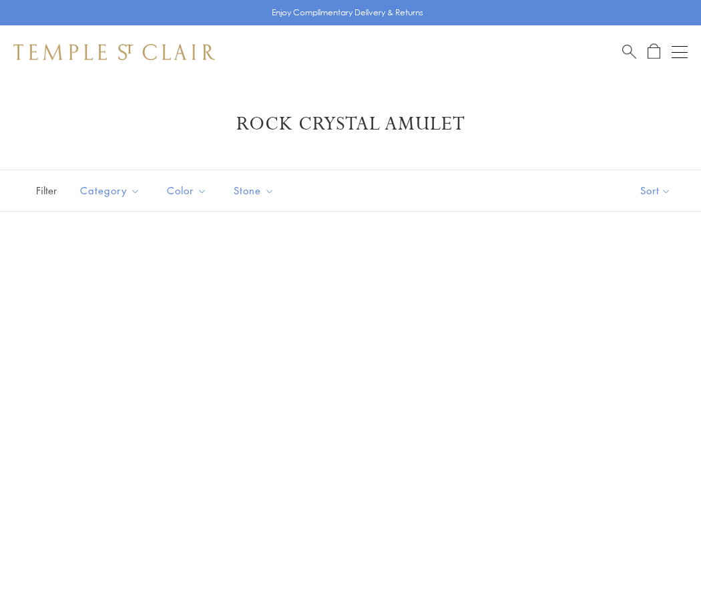  I want to click on button: Category, so click(110, 190).